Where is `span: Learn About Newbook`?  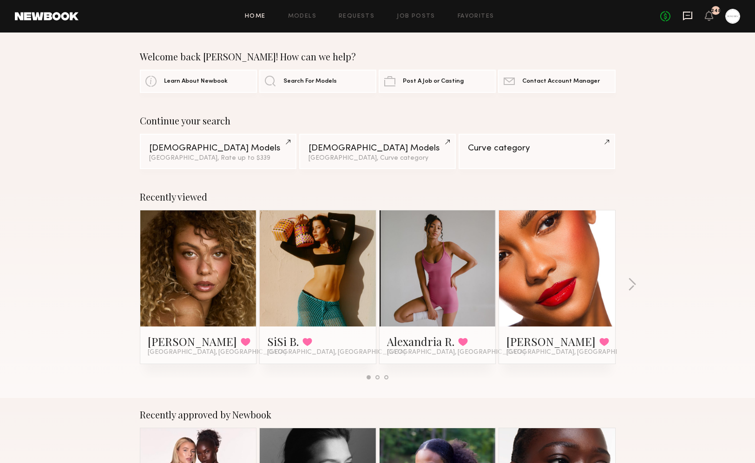
span: Learn About Newbook is located at coordinates (196, 81).